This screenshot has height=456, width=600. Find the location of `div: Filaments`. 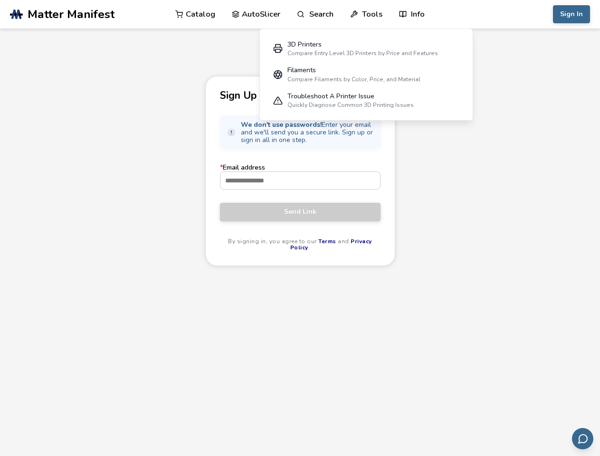

div: Filaments is located at coordinates (354, 70).